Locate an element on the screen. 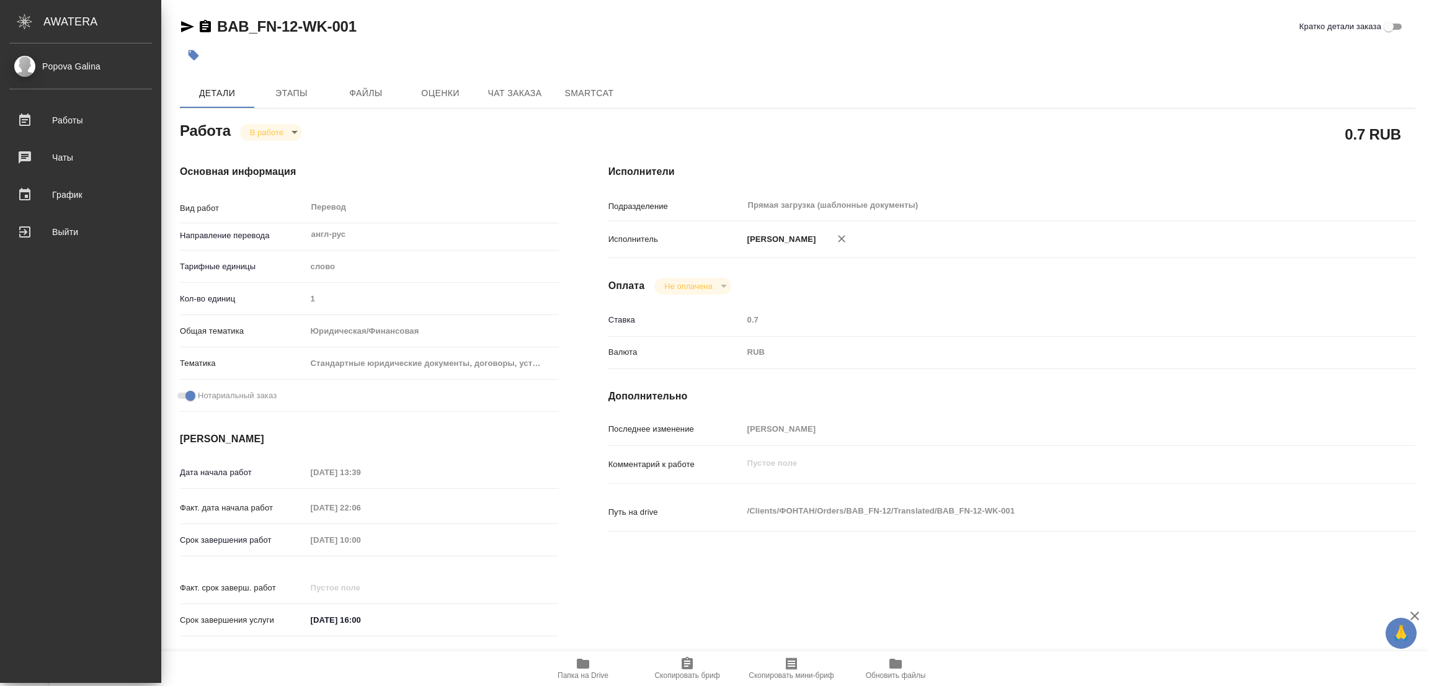 Image resolution: width=1429 pixels, height=686 pixels. p: Последнее изменение is located at coordinates (675, 429).